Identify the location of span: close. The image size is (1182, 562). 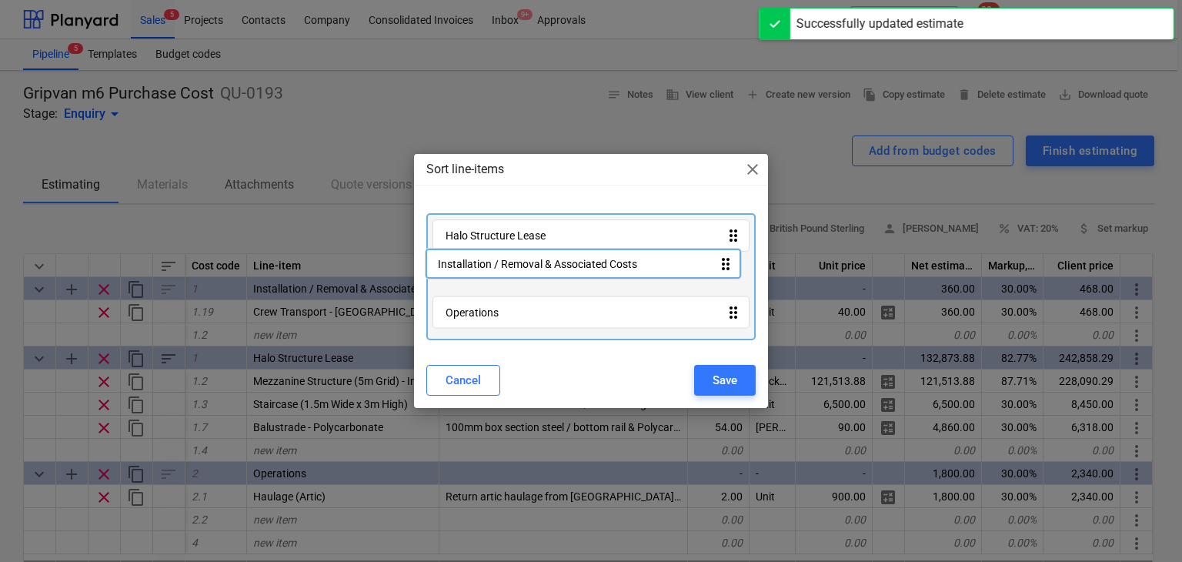
(752, 169).